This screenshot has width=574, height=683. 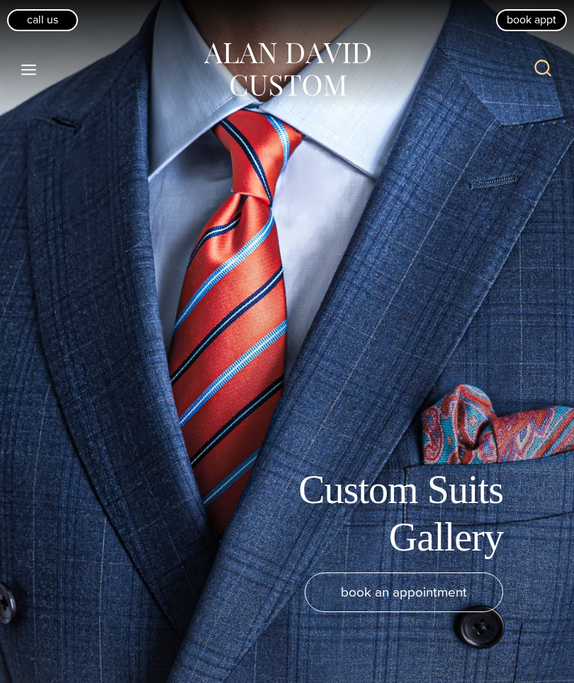 What do you see at coordinates (531, 20) in the screenshot?
I see `a: book appt` at bounding box center [531, 20].